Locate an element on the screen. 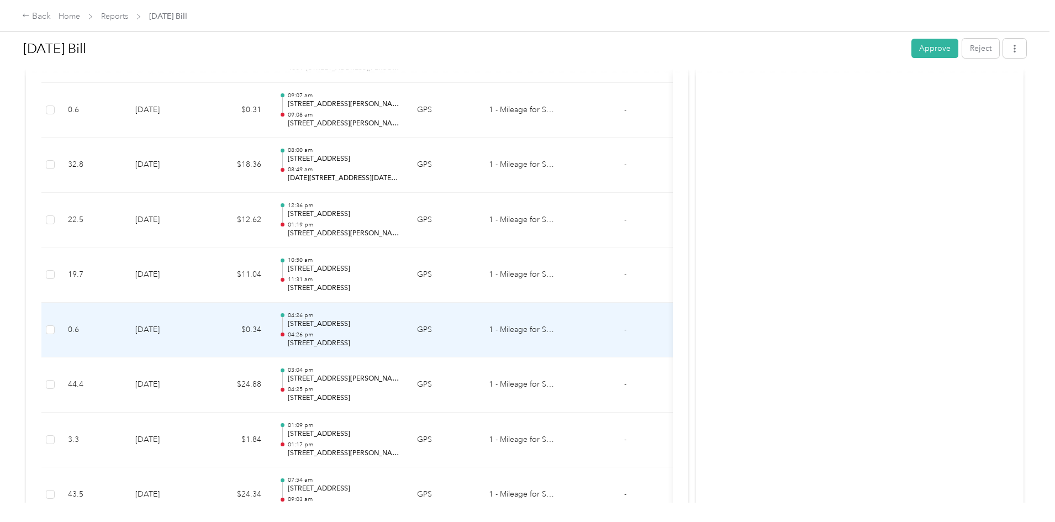  p: 01:17 pm is located at coordinates (344, 445).